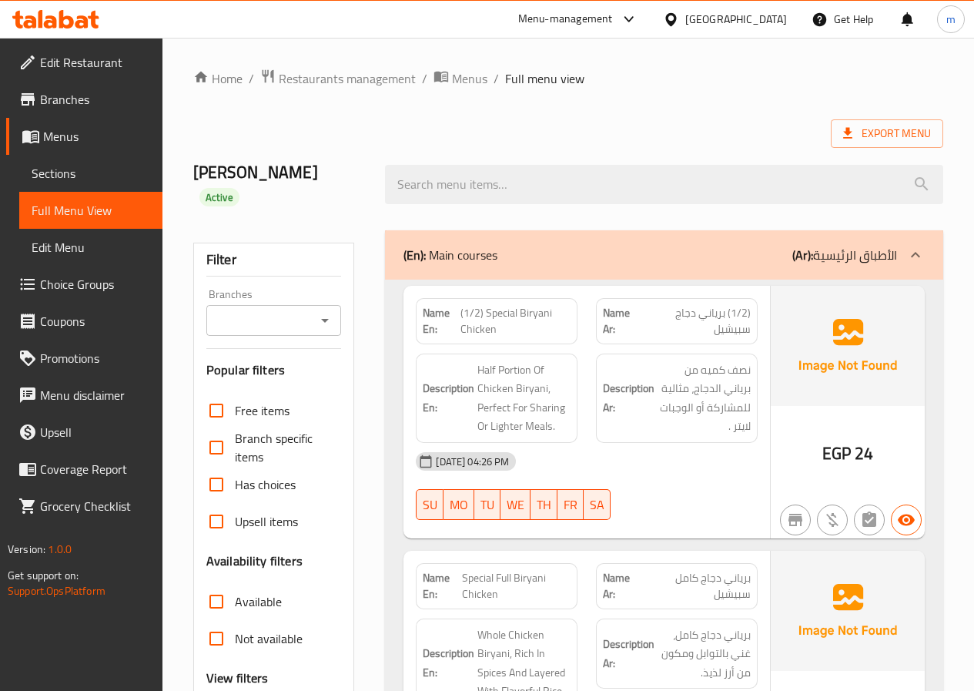 The height and width of the screenshot is (691, 974). What do you see at coordinates (802, 255) in the screenshot?
I see `b: (Ar):` at bounding box center [802, 255].